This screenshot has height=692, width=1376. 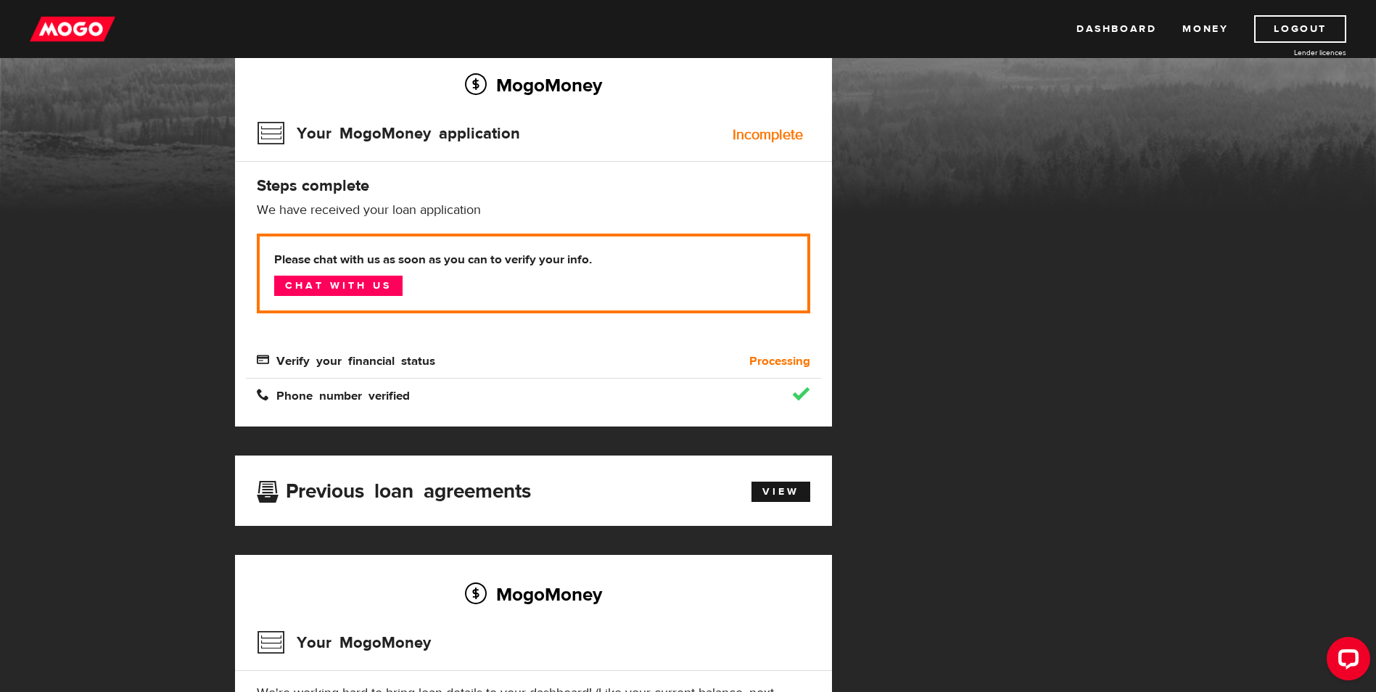 What do you see at coordinates (344, 643) in the screenshot?
I see `h3: Your MogoMoney` at bounding box center [344, 643].